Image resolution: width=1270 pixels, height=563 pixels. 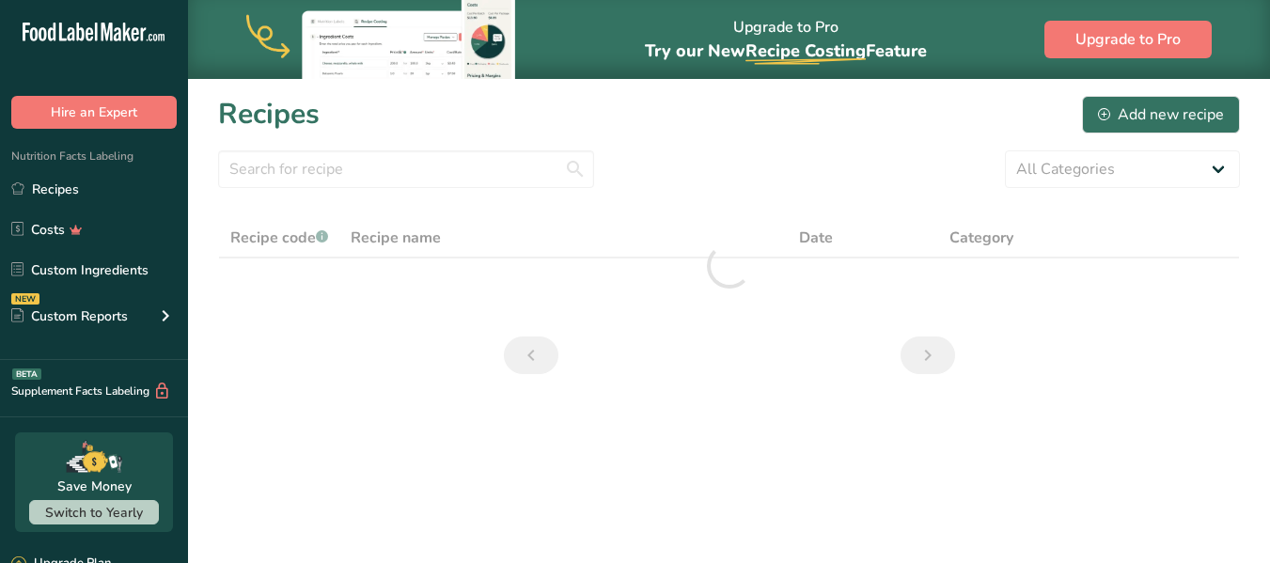 What do you see at coordinates (94, 512) in the screenshot?
I see `button: Switch to Yearly` at bounding box center [94, 512].